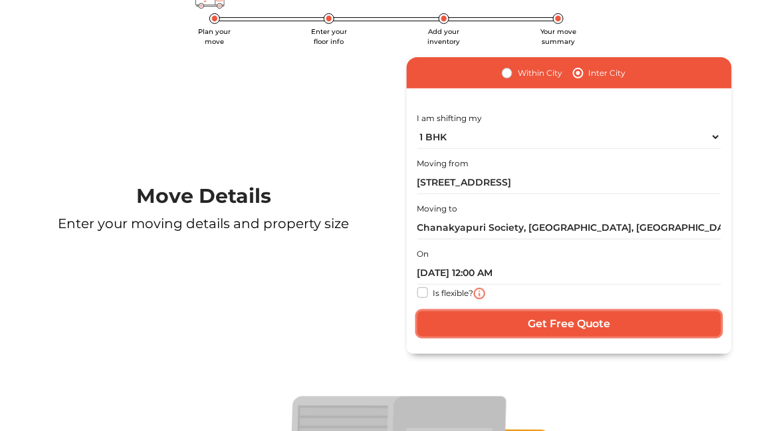 Image resolution: width=773 pixels, height=431 pixels. Describe the element at coordinates (570, 272) in the screenshot. I see `input: Moving date` at that location.